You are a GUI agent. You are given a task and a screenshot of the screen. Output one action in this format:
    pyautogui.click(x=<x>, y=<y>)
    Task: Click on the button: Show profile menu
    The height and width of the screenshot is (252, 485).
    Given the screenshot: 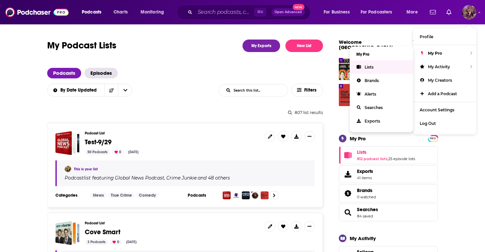 What is the action you would take?
    pyautogui.click(x=469, y=12)
    